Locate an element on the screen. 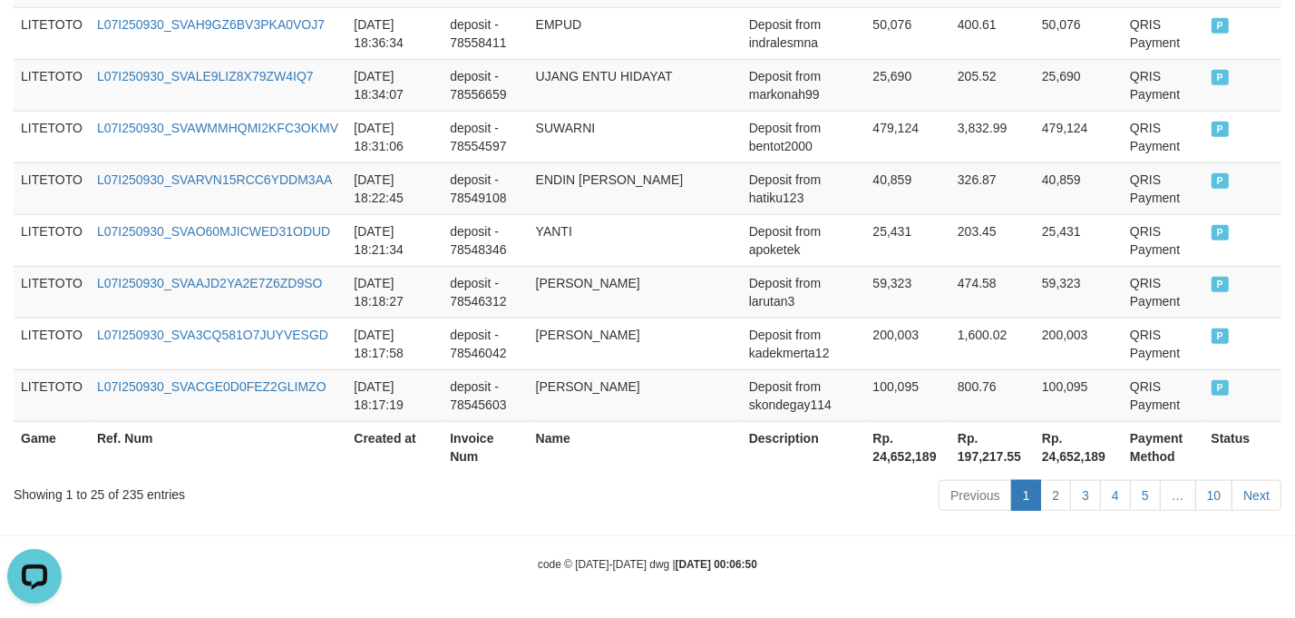 This screenshot has width=1295, height=618. td: YANTI is located at coordinates (635, 239).